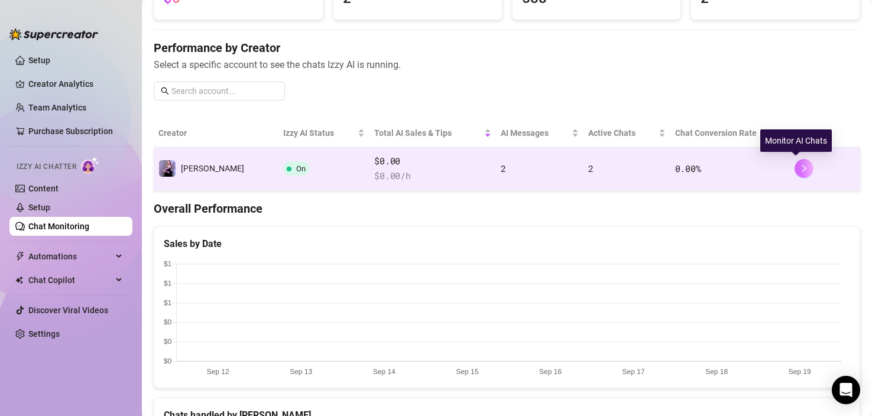  Describe the element at coordinates (433, 176) in the screenshot. I see `span: $ 0.00 /h` at that location.